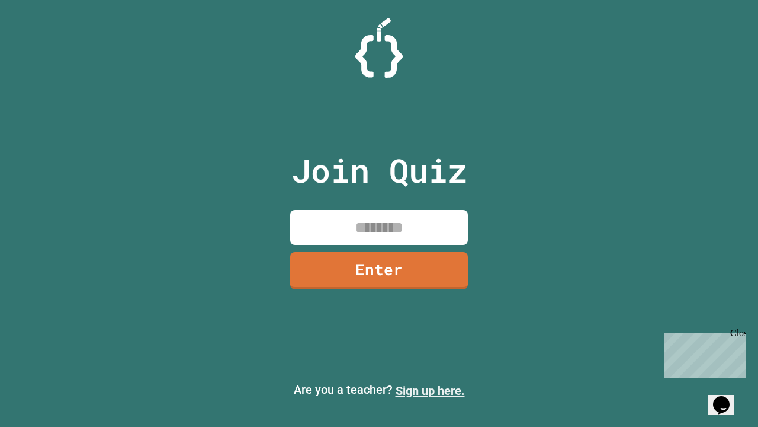  Describe the element at coordinates (379, 270) in the screenshot. I see `a: Enter` at that location.